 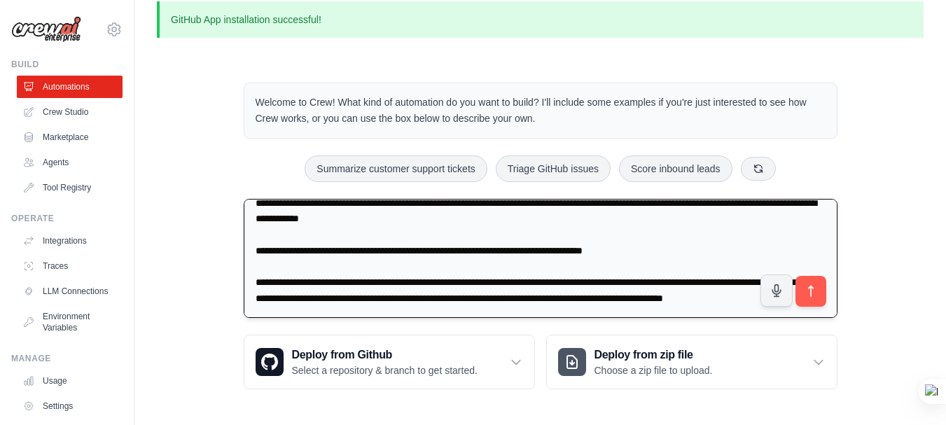 What do you see at coordinates (384, 355) in the screenshot?
I see `h3: Deploy from Github` at bounding box center [384, 355].